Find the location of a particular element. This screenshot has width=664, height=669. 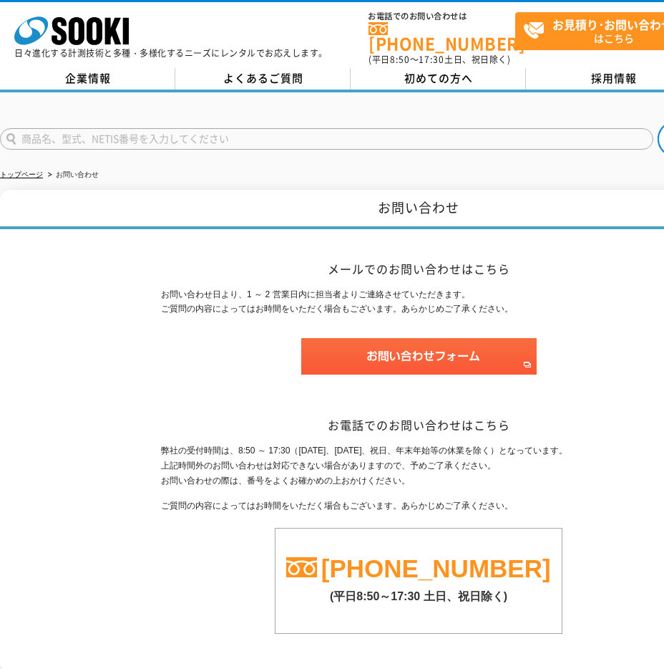

span: 初めての方へ is located at coordinates (439, 78).